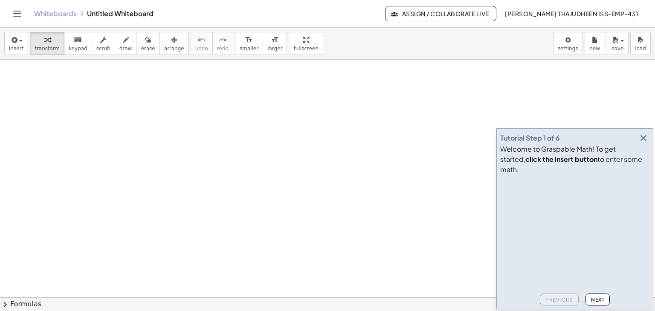 The width and height of the screenshot is (655, 311). What do you see at coordinates (561, 159) in the screenshot?
I see `b: click the insert button` at bounding box center [561, 159].